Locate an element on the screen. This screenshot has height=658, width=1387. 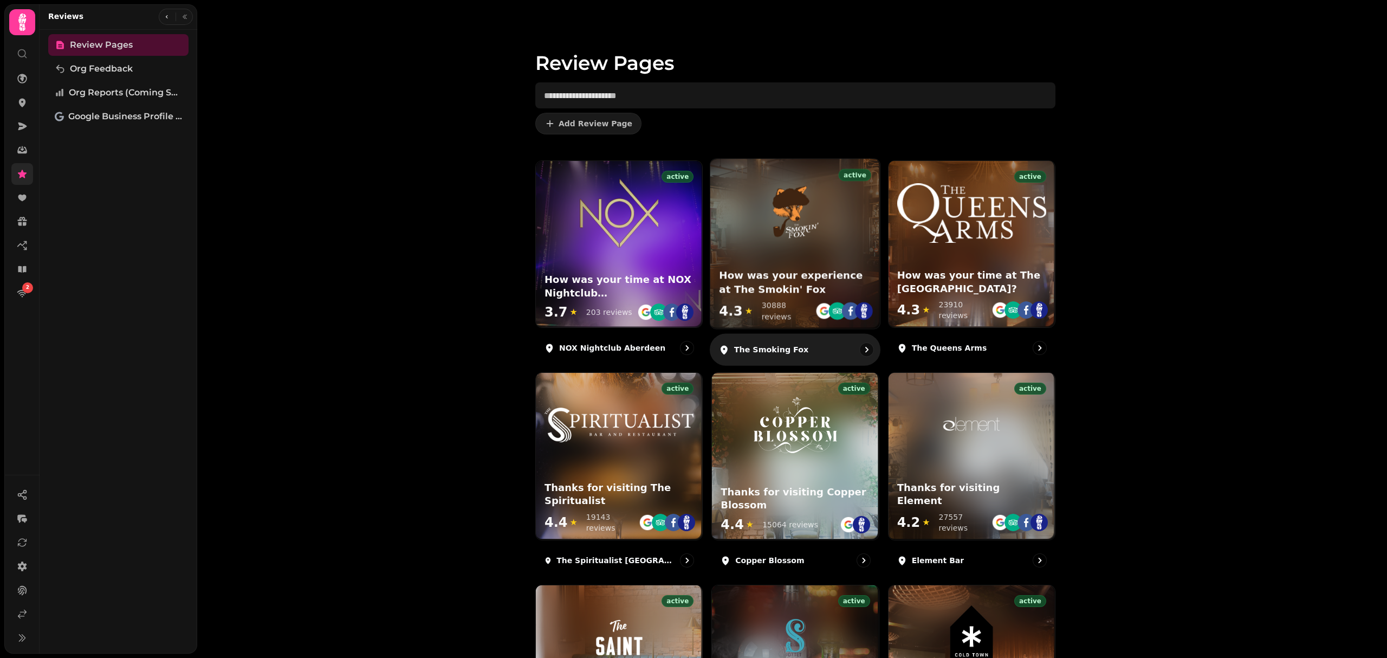
a: Org Feedback is located at coordinates (118, 69).